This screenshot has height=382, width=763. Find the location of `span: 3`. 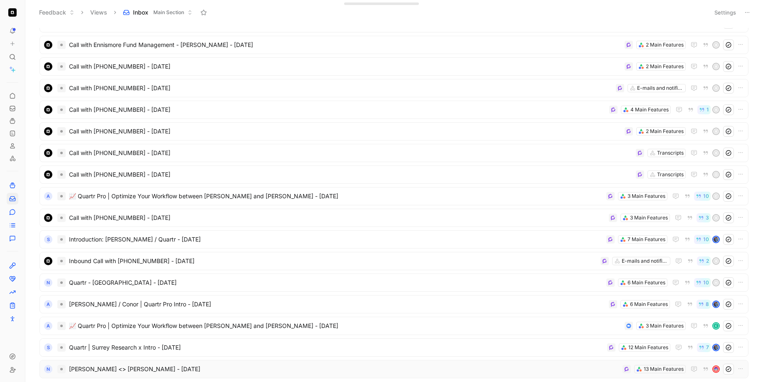

span: 3 is located at coordinates (707, 218).